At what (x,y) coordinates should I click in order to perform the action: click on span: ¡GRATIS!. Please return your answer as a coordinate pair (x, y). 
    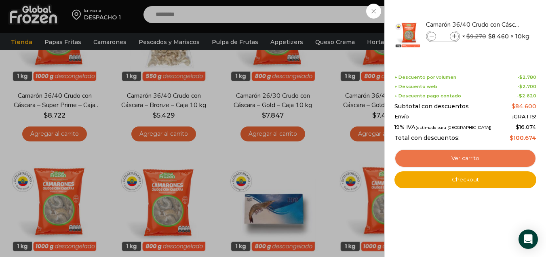
    Looking at the image, I should click on (524, 117).